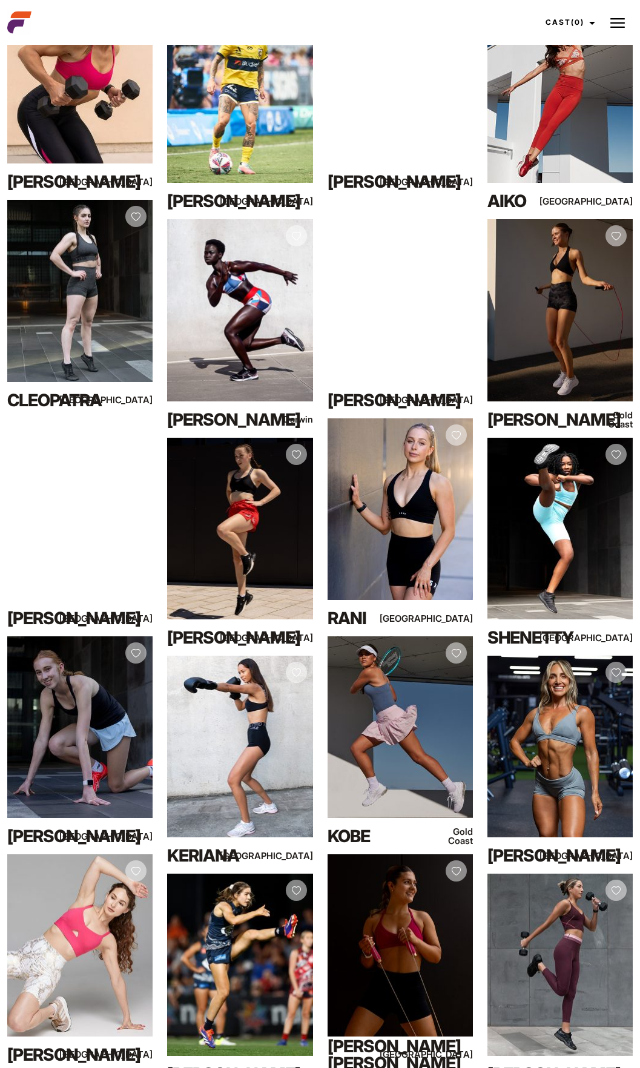 The image size is (640, 1068). Describe the element at coordinates (531, 201) in the screenshot. I see `div: Aiko` at that location.